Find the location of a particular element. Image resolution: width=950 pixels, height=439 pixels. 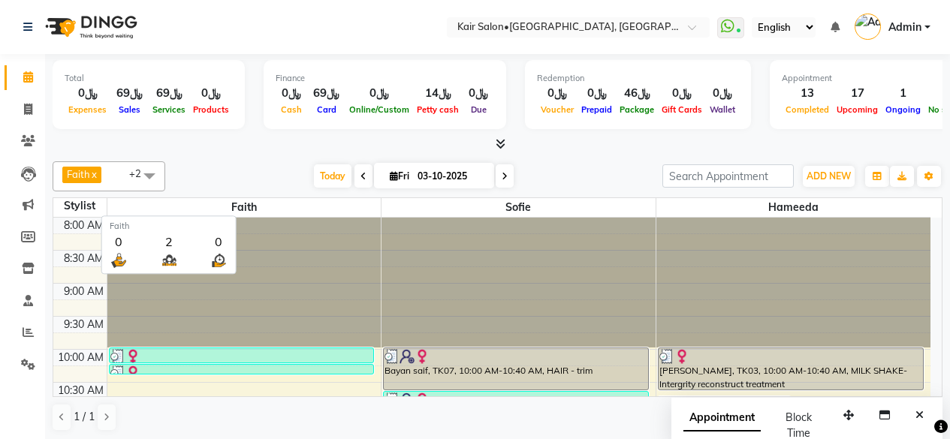

img: queue.png is located at coordinates (168, 260).